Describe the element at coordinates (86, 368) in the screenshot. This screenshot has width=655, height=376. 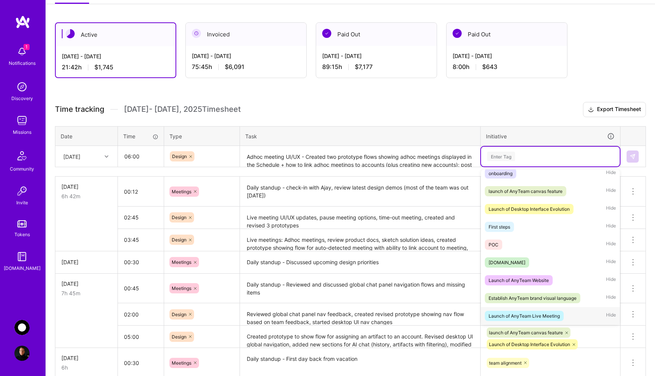
I see `div: 6h` at that location.